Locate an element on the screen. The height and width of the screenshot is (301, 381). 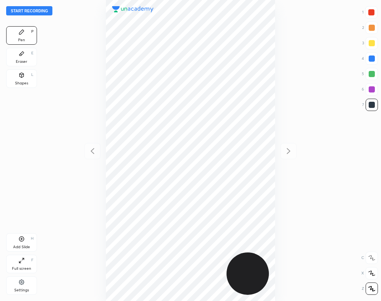
div: 7 is located at coordinates (370, 105).